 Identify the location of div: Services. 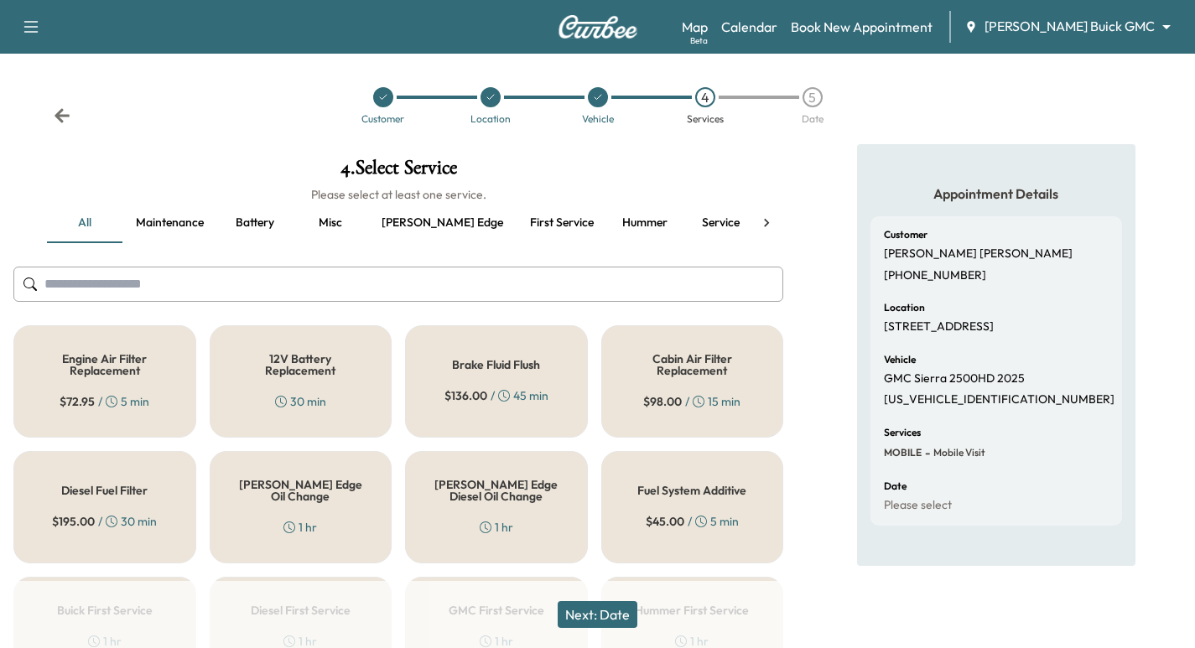
(705, 119).